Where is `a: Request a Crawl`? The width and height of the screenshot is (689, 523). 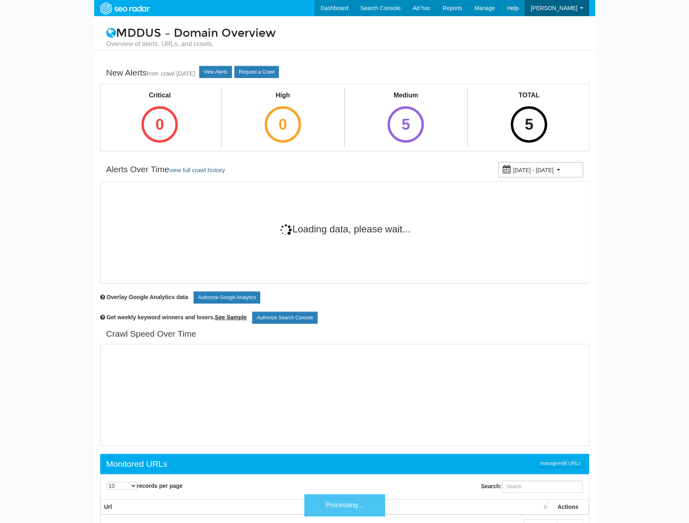 a: Request a Crawl is located at coordinates (257, 72).